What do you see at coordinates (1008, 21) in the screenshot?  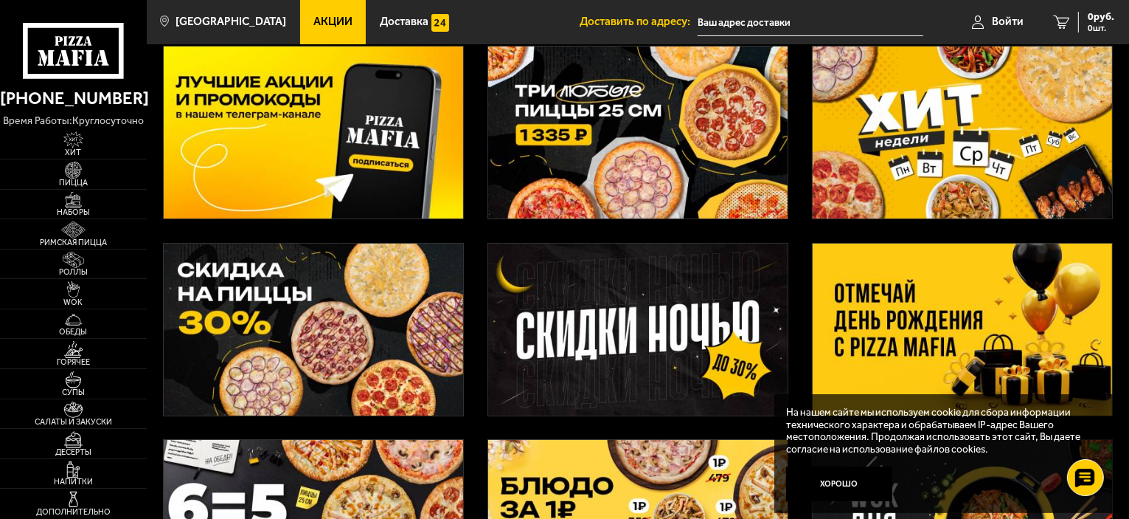 I see `span: Войти` at bounding box center [1008, 21].